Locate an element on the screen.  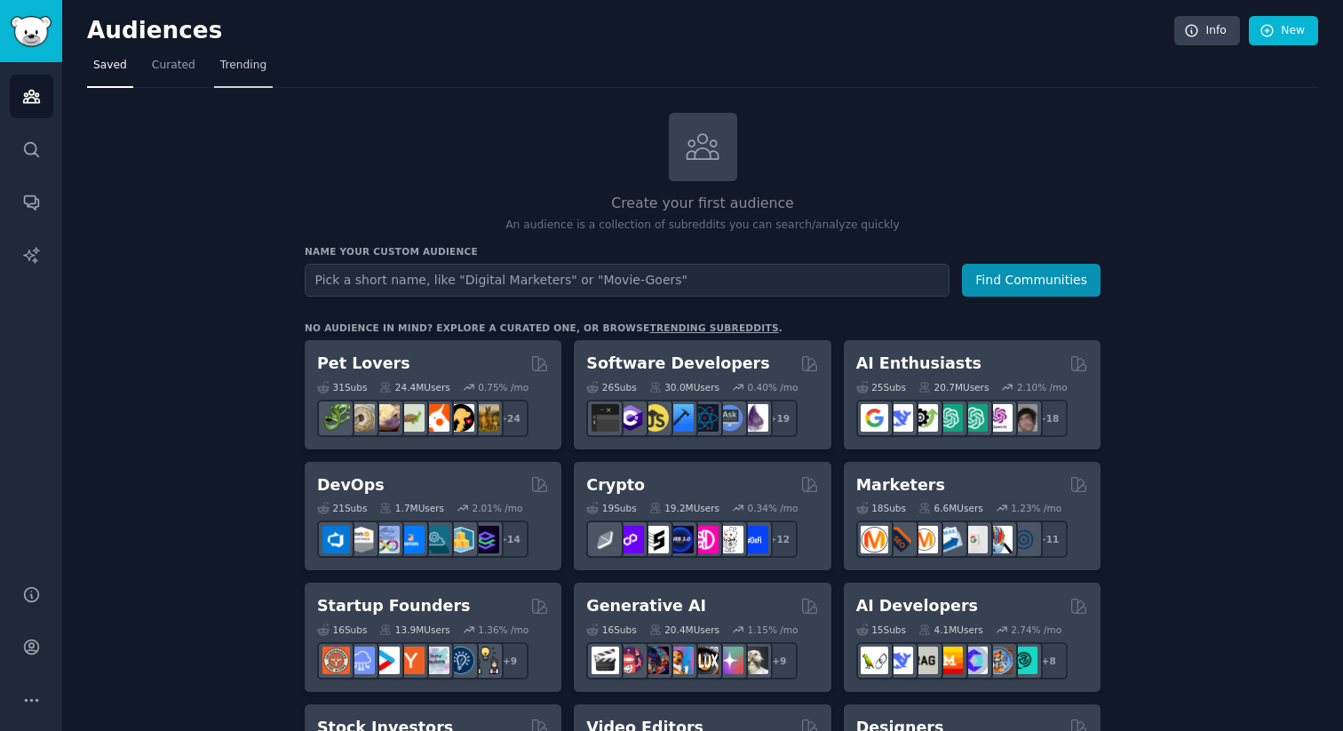
span: Trending is located at coordinates (243, 66).